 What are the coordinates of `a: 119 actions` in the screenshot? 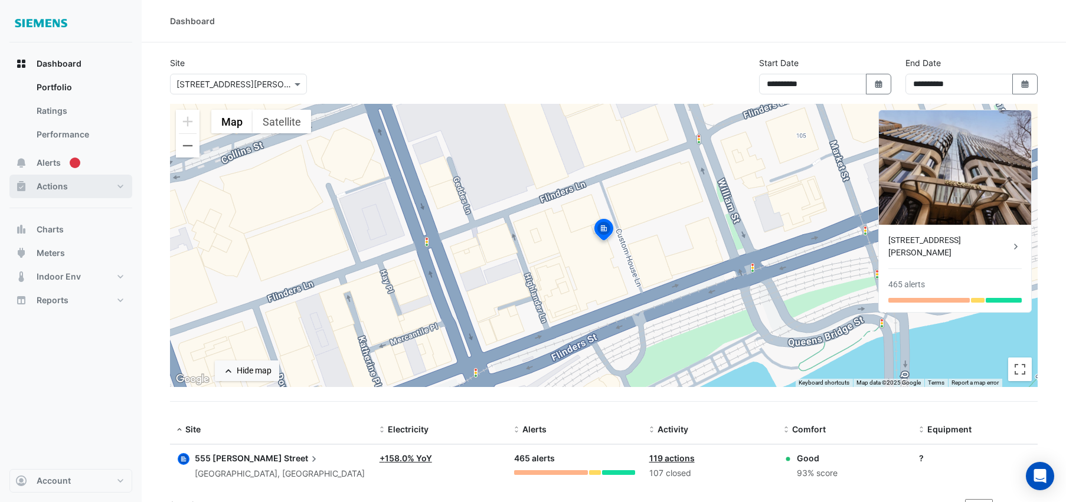 It's located at (672, 458).